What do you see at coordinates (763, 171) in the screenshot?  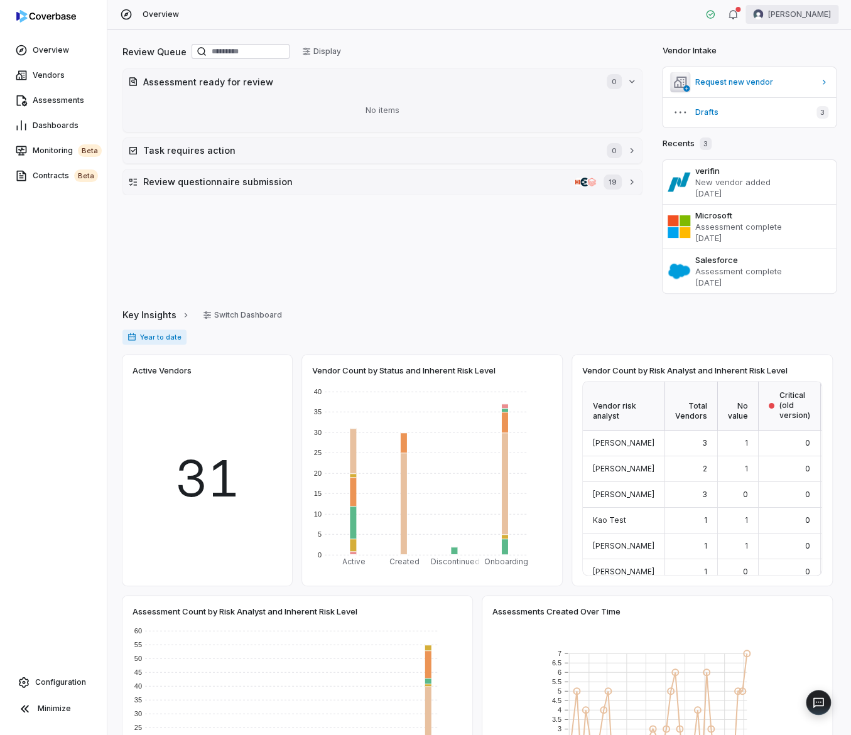 I see `h3: verifin` at bounding box center [763, 171].